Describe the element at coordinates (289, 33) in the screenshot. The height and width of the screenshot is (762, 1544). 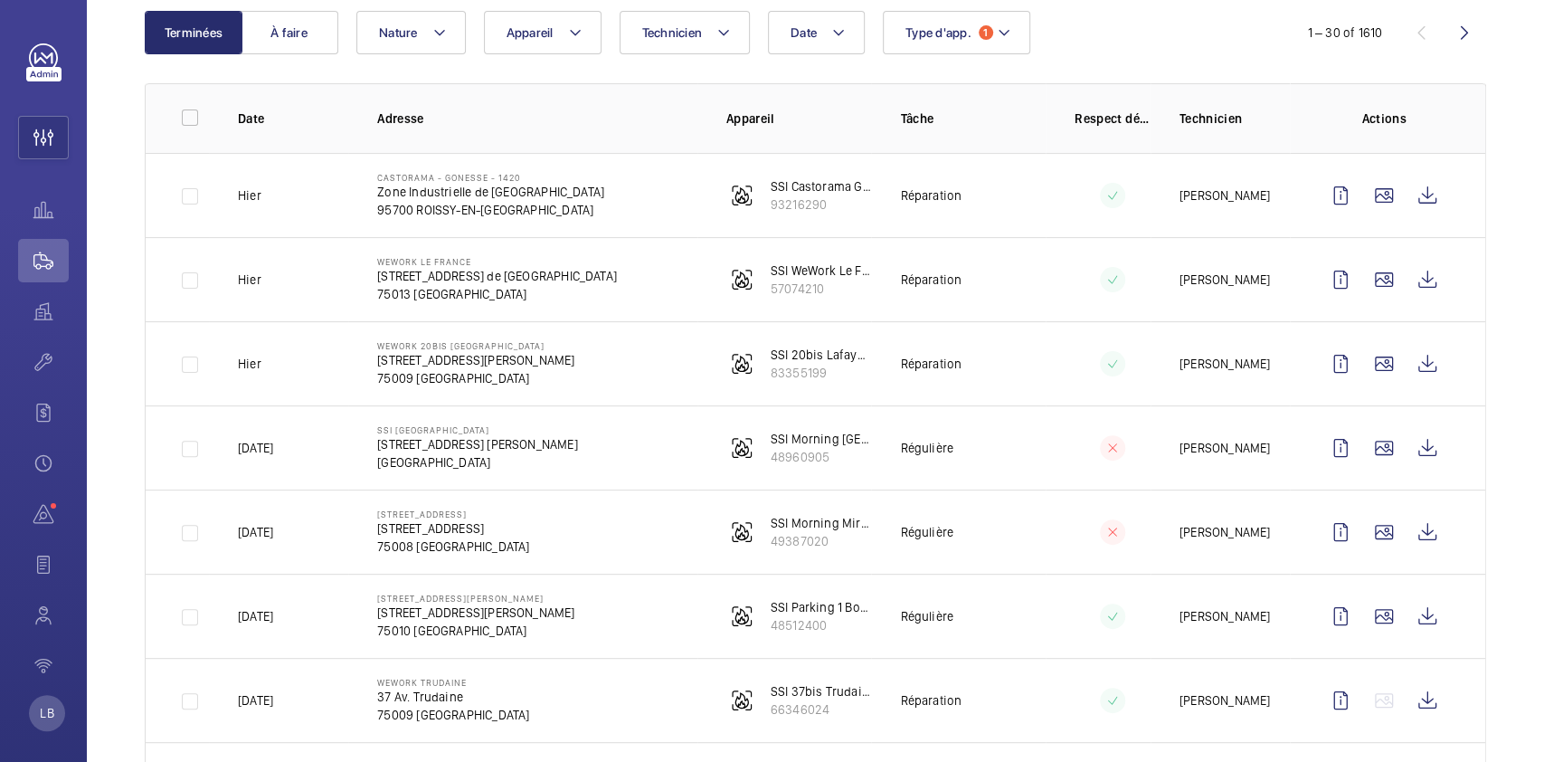
I see `button: À faire` at that location.